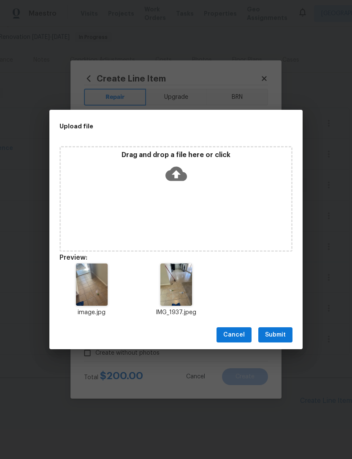 The height and width of the screenshot is (459, 352). What do you see at coordinates (275, 335) in the screenshot?
I see `button: Submit` at bounding box center [275, 335].